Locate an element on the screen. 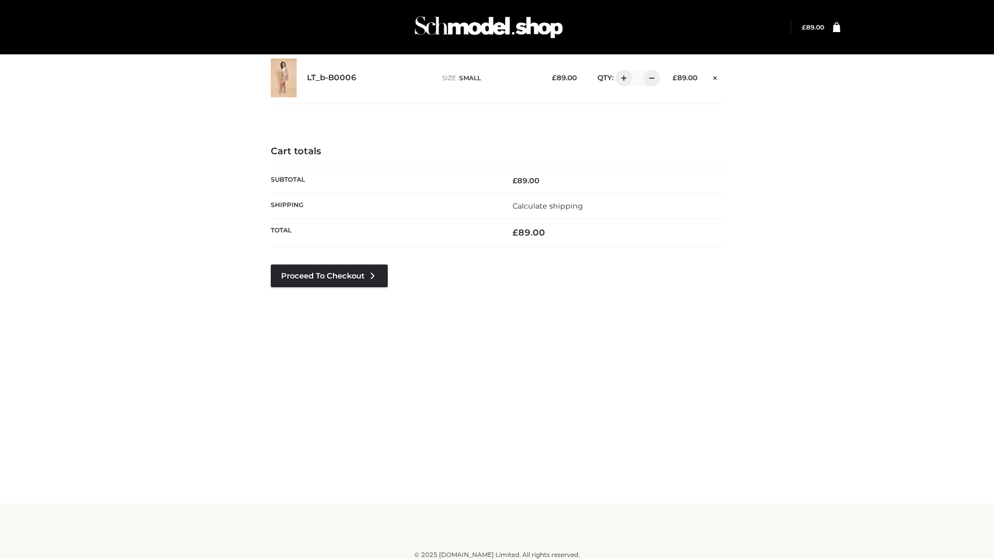 This screenshot has width=994, height=559. a: Proceed to Checkout is located at coordinates (329, 276).